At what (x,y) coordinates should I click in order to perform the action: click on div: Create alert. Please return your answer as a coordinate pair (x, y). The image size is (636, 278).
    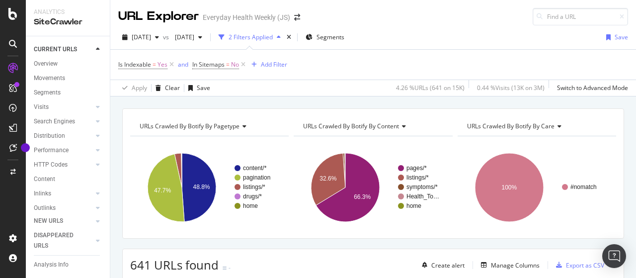
    Looking at the image, I should click on (448, 265).